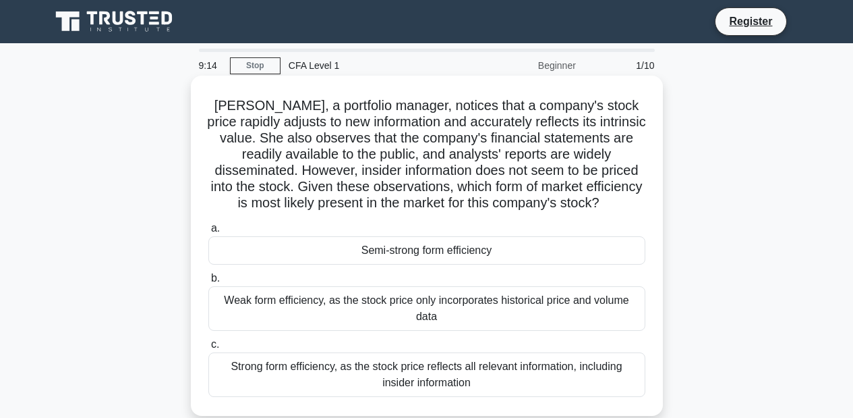  I want to click on span: b., so click(215, 277).